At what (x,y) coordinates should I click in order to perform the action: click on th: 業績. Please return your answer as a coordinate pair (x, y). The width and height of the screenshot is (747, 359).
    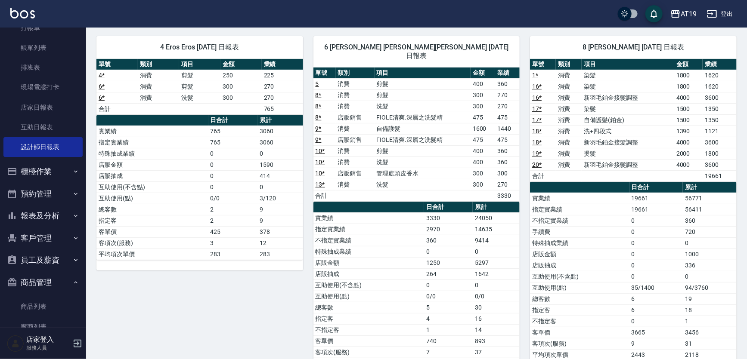
    Looking at the image, I should click on (719, 65).